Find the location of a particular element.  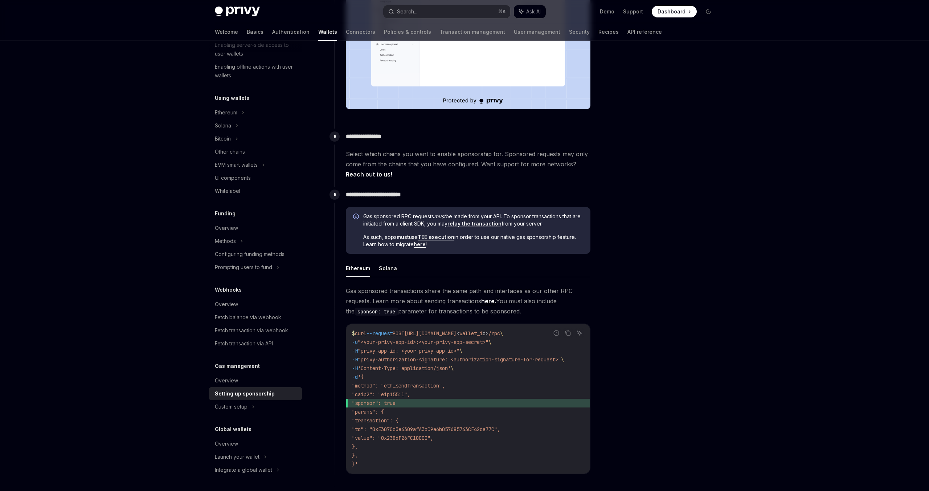

span: "transaction": { is located at coordinates (375, 420).